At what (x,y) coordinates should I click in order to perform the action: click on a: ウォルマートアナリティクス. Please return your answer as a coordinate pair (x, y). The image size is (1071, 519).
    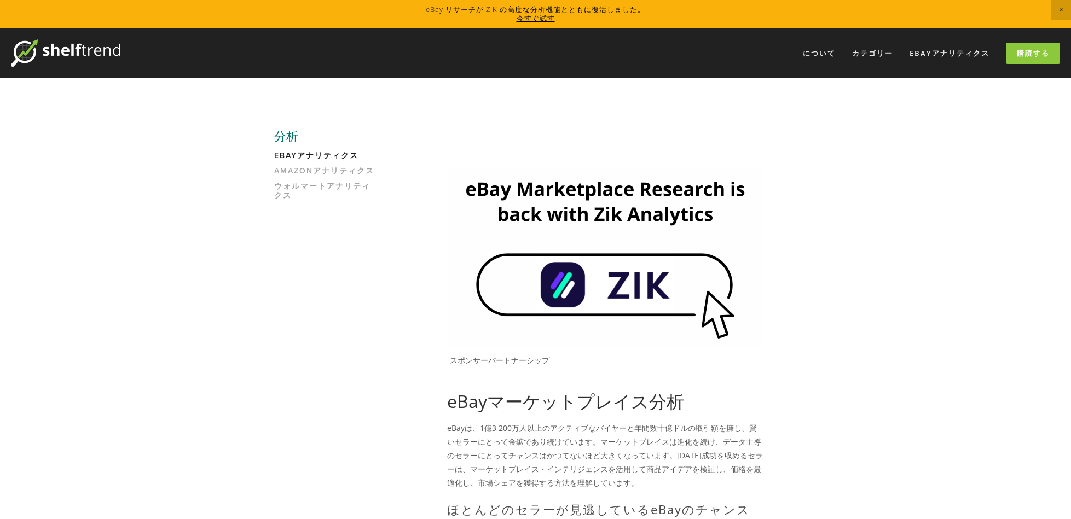
    Looking at the image, I should click on (326, 194).